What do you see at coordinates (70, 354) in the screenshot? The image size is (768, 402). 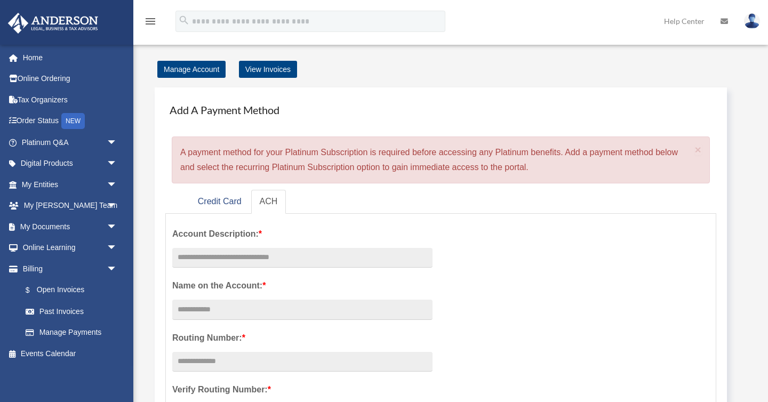 I see `a: Events Calendar` at bounding box center [70, 354].